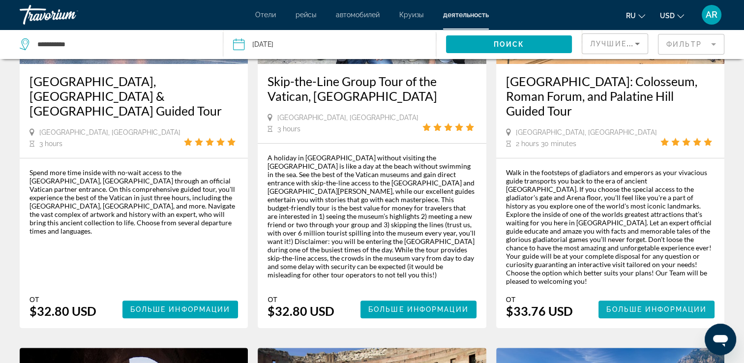  What do you see at coordinates (636, 15) in the screenshot?
I see `button: Change language` at bounding box center [636, 15].